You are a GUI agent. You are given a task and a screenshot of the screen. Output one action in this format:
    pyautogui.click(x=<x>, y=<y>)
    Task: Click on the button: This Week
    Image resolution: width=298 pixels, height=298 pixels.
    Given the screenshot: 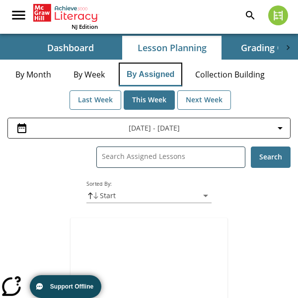 What is the action you would take?
    pyautogui.click(x=149, y=100)
    